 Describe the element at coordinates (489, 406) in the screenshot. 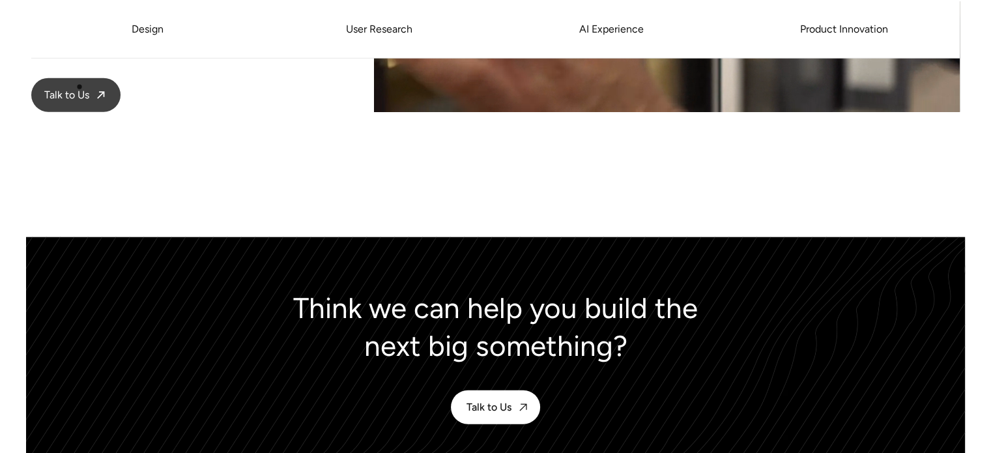

I see `div: Talk to Us` at that location.